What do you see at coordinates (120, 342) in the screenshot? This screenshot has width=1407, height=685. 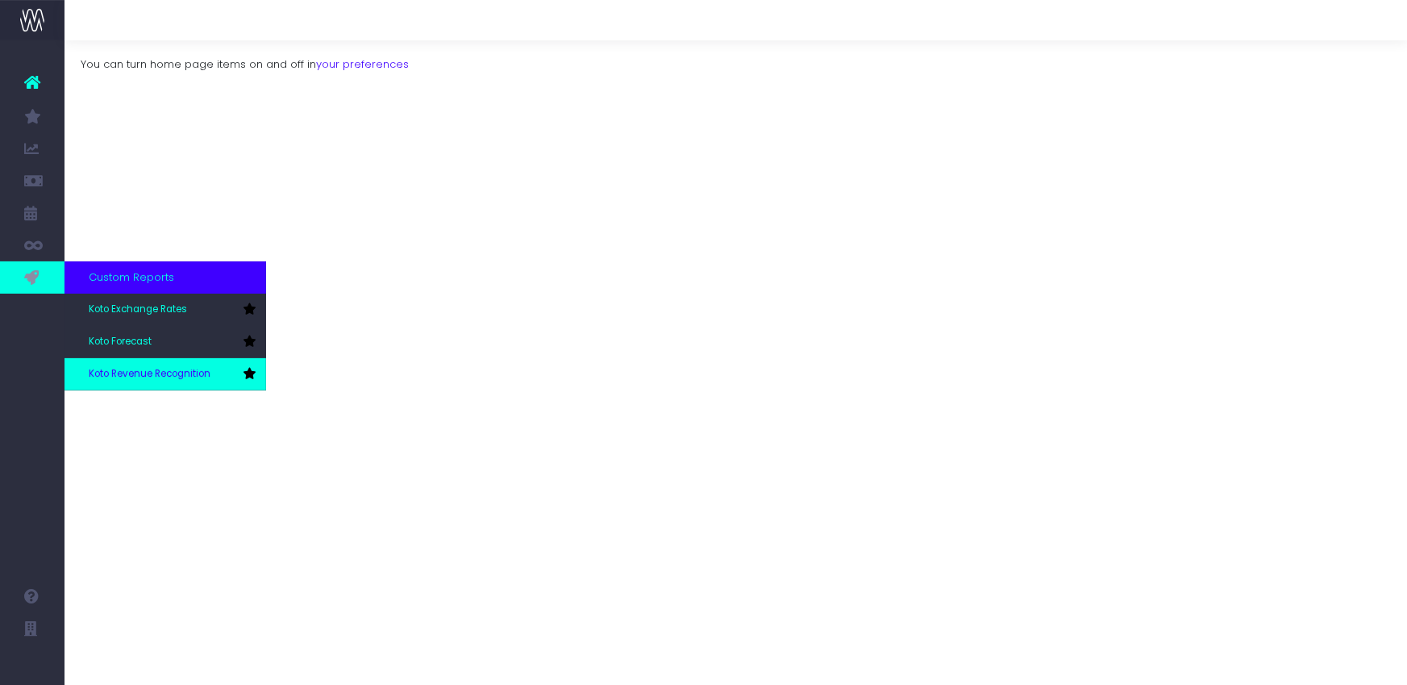 I see `span: Koto Forecast` at bounding box center [120, 342].